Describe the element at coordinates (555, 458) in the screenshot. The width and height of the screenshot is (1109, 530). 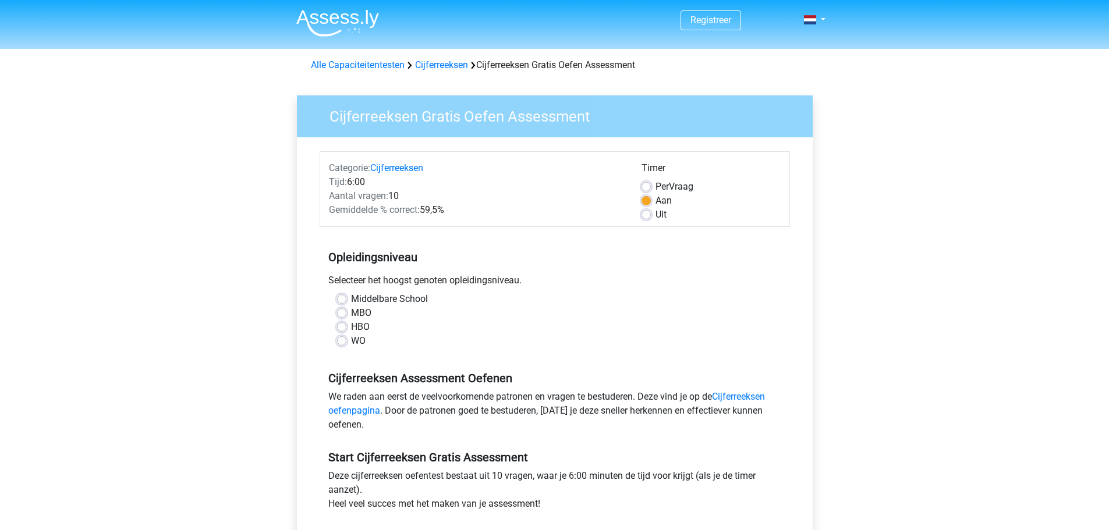
I see `h5: Start Cijferreeksen Gratis Assessment` at that location.